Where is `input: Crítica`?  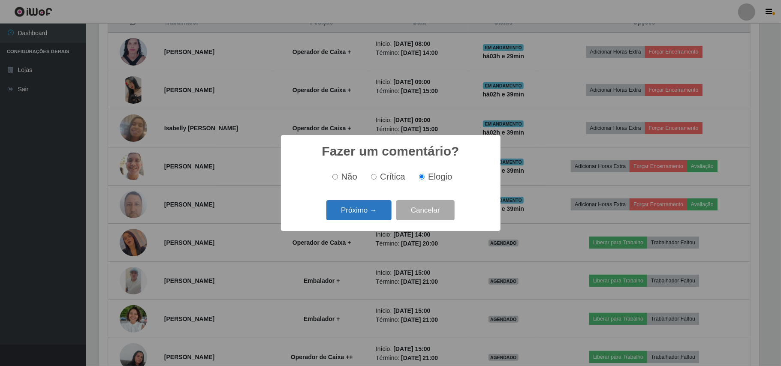 input: Crítica is located at coordinates (374, 177).